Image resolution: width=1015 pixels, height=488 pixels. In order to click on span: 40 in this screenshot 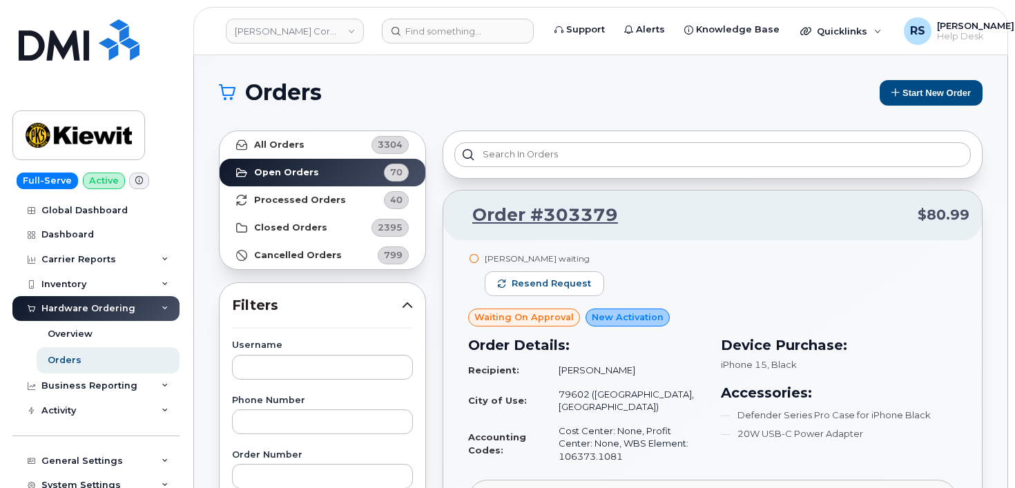, I will do `click(396, 200)`.